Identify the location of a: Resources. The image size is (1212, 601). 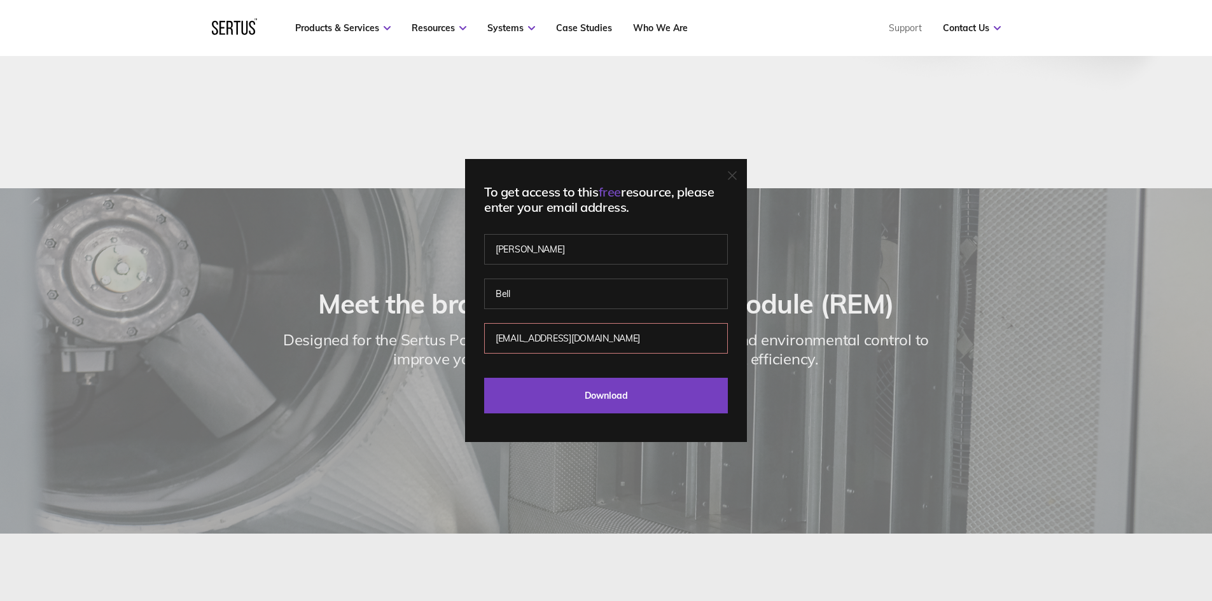
(439, 28).